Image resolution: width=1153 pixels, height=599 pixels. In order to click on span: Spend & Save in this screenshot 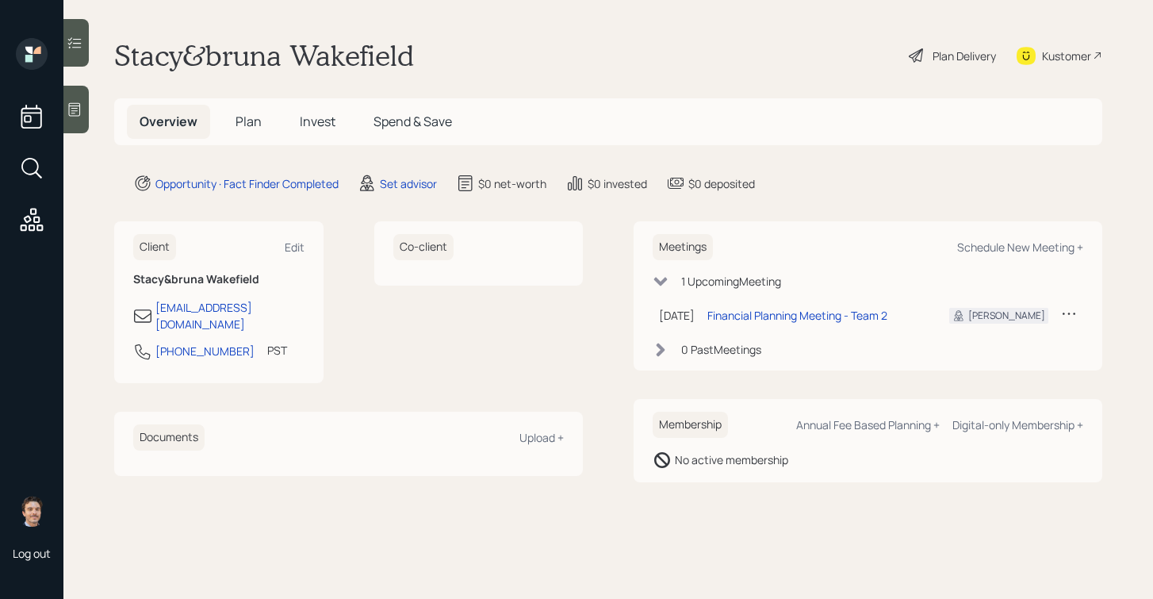, I will do `click(412, 121)`.